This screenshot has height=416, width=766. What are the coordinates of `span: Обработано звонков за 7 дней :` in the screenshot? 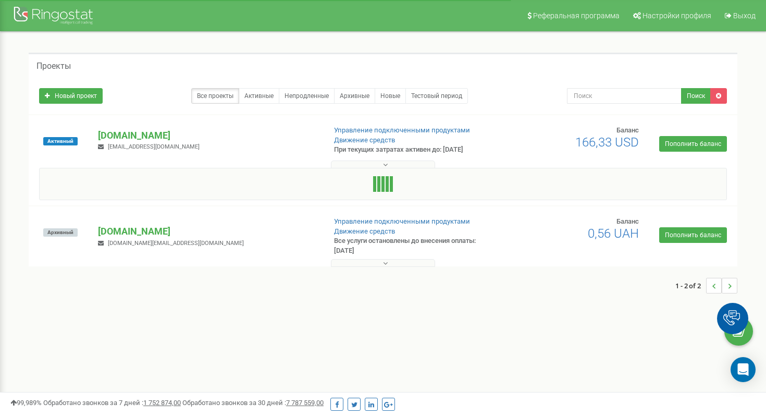 It's located at (112, 402).